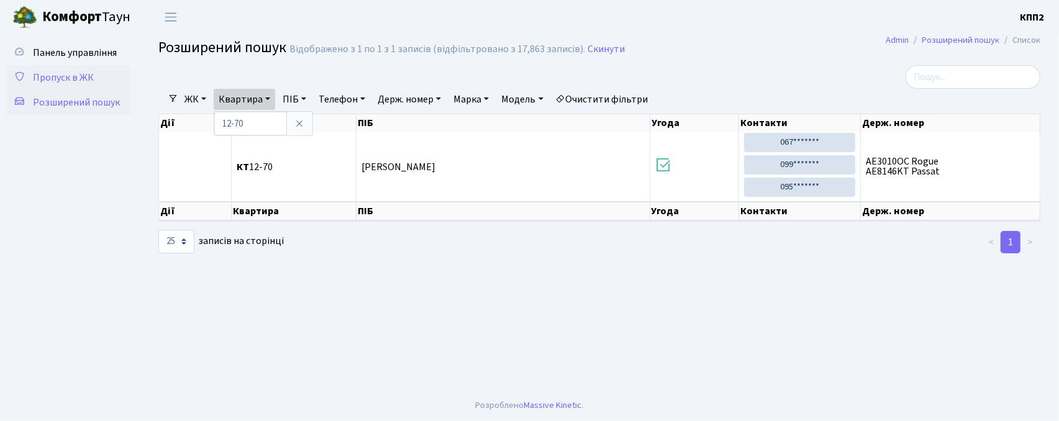 The width and height of the screenshot is (1059, 421). I want to click on input: Пошук..., so click(972, 77).